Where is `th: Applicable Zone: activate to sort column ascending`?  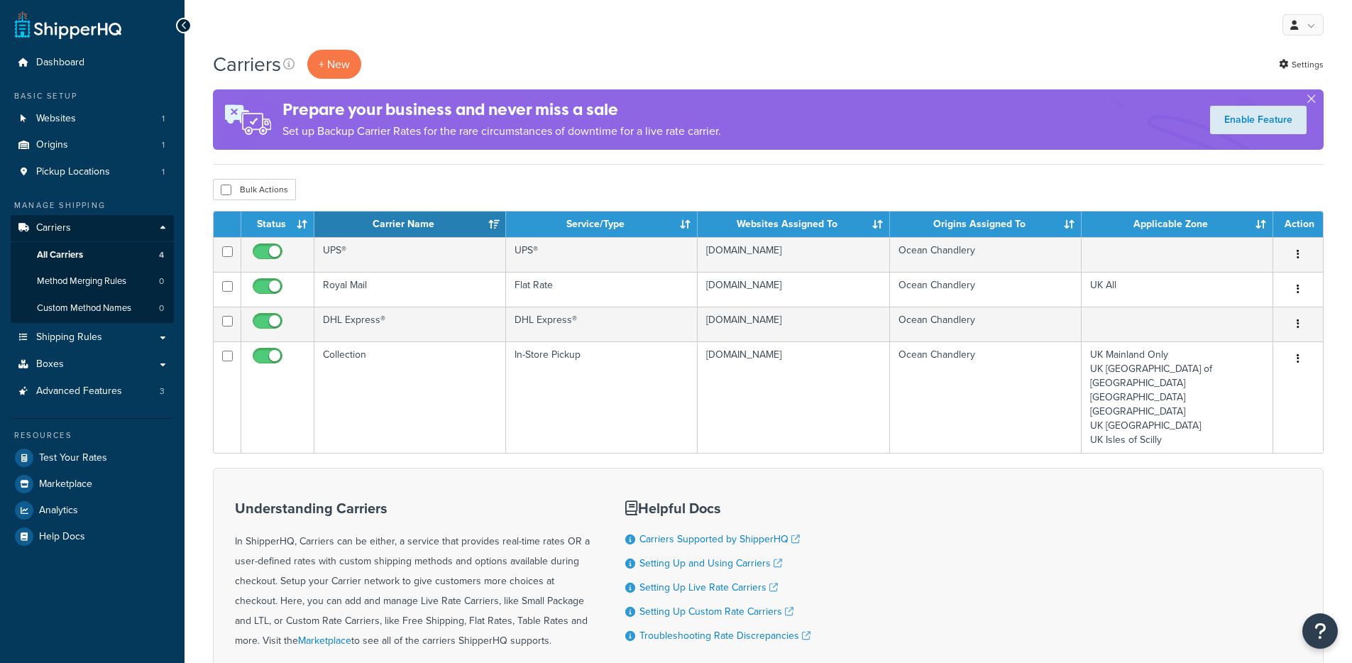 th: Applicable Zone: activate to sort column ascending is located at coordinates (1177, 224).